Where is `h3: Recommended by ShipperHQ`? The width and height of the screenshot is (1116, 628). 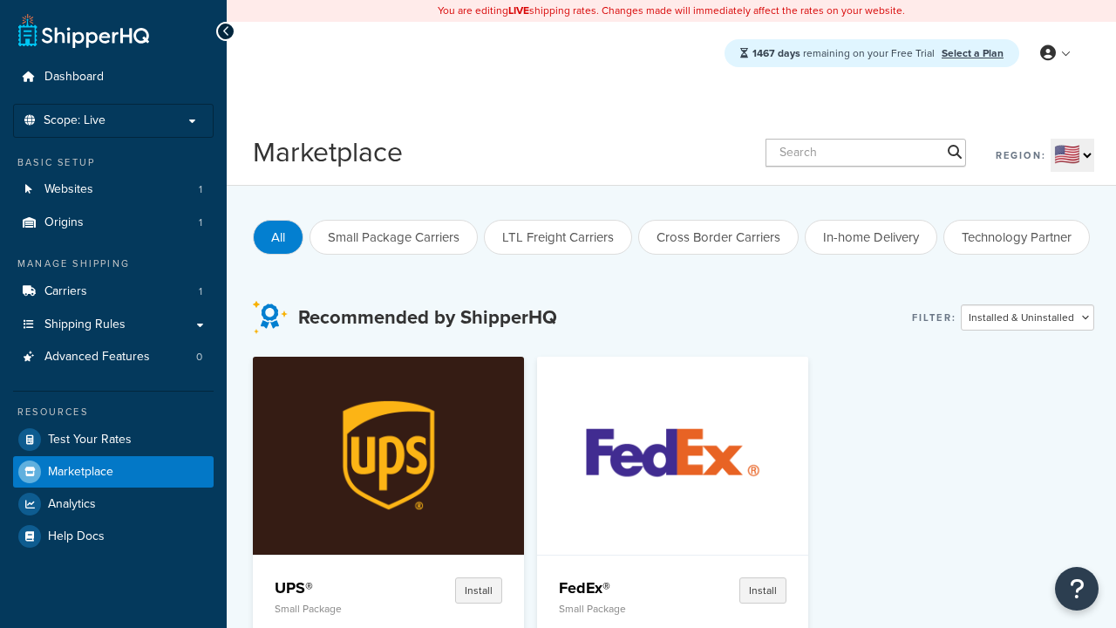
h3: Recommended by ShipperHQ is located at coordinates (427, 317).